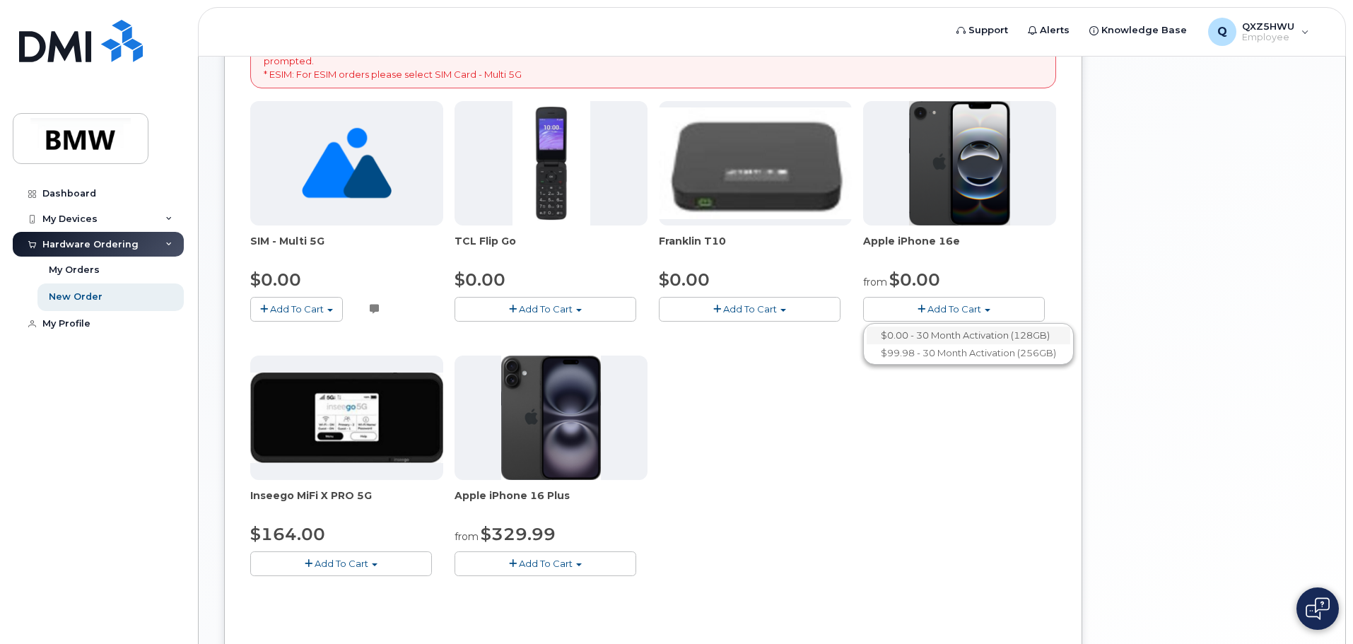 The height and width of the screenshot is (644, 1353). Describe the element at coordinates (755, 248) in the screenshot. I see `div: Franklin T10` at that location.